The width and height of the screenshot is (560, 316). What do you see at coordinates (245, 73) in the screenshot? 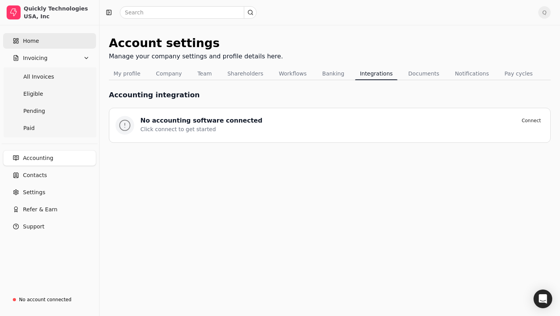
I see `button: Shareholders` at bounding box center [245, 73].